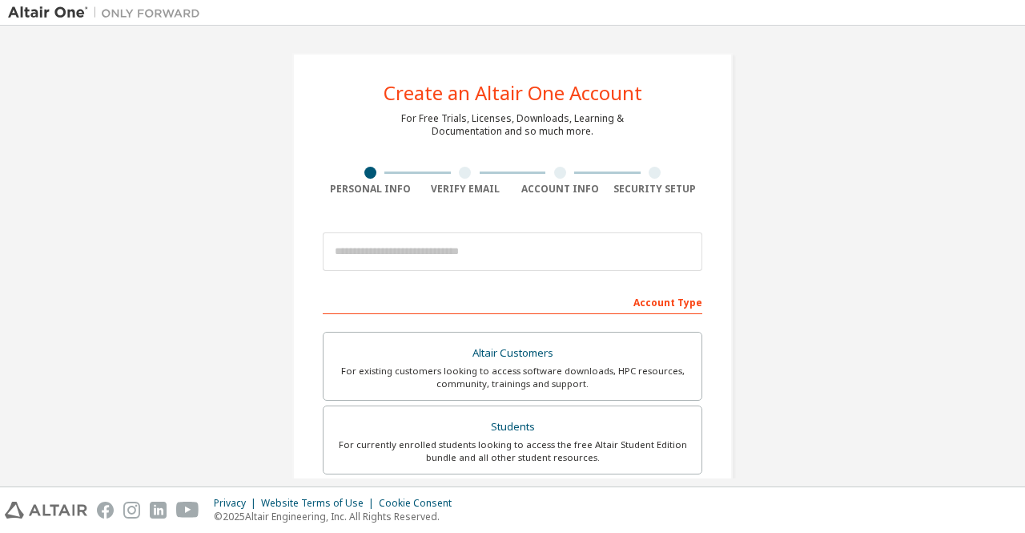 Image resolution: width=1025 pixels, height=533 pixels. I want to click on img: facebook.svg, so click(105, 509).